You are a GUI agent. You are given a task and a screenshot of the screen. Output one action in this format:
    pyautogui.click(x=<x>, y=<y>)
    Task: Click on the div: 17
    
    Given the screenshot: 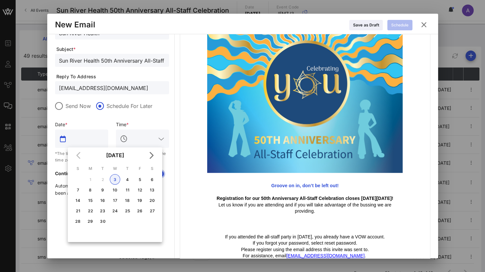 What is the action you would take?
    pyautogui.click(x=115, y=200)
    